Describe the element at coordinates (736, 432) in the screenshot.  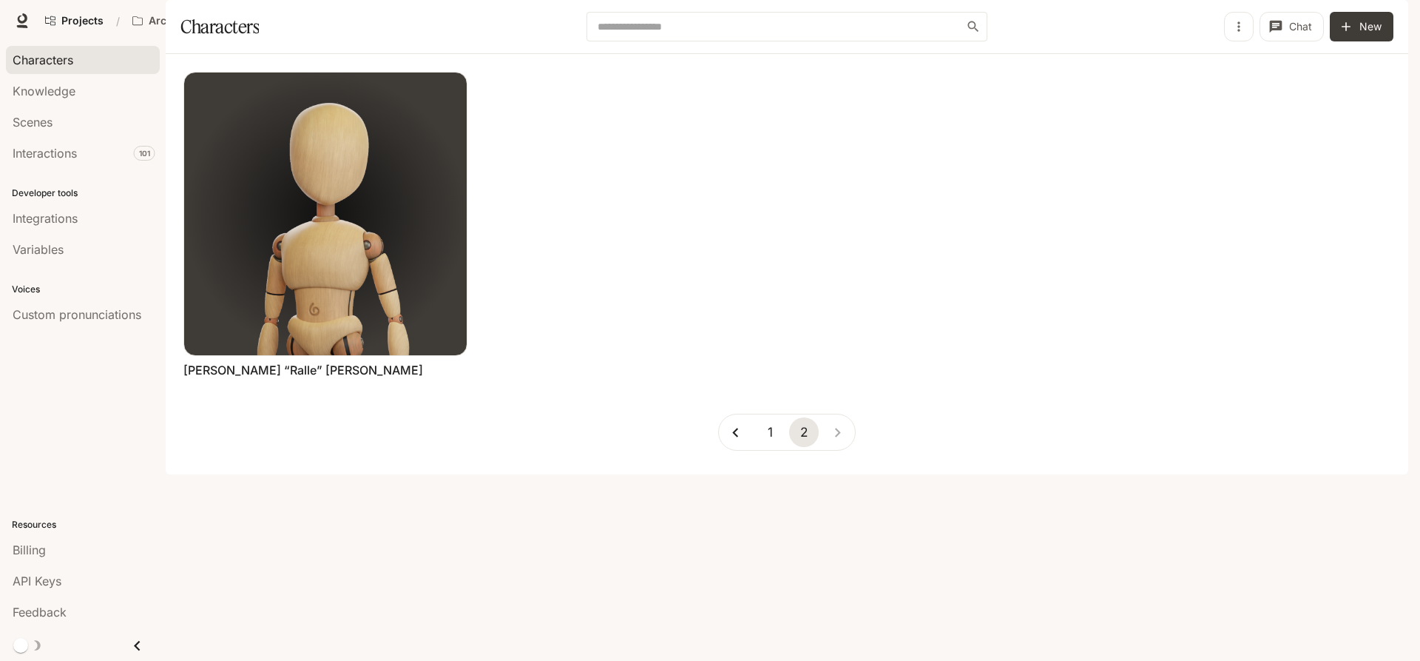
I see `button: Go to previous page` at that location.